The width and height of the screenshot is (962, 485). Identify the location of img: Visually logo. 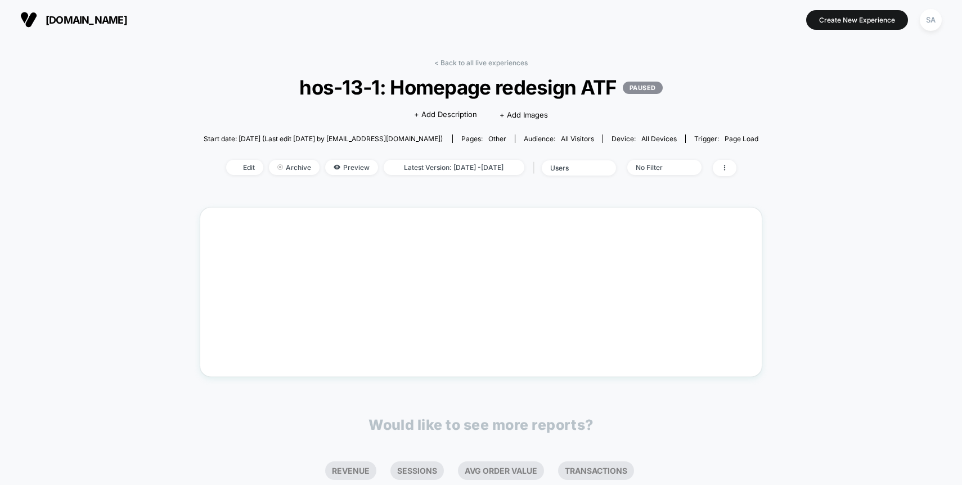
(29, 20).